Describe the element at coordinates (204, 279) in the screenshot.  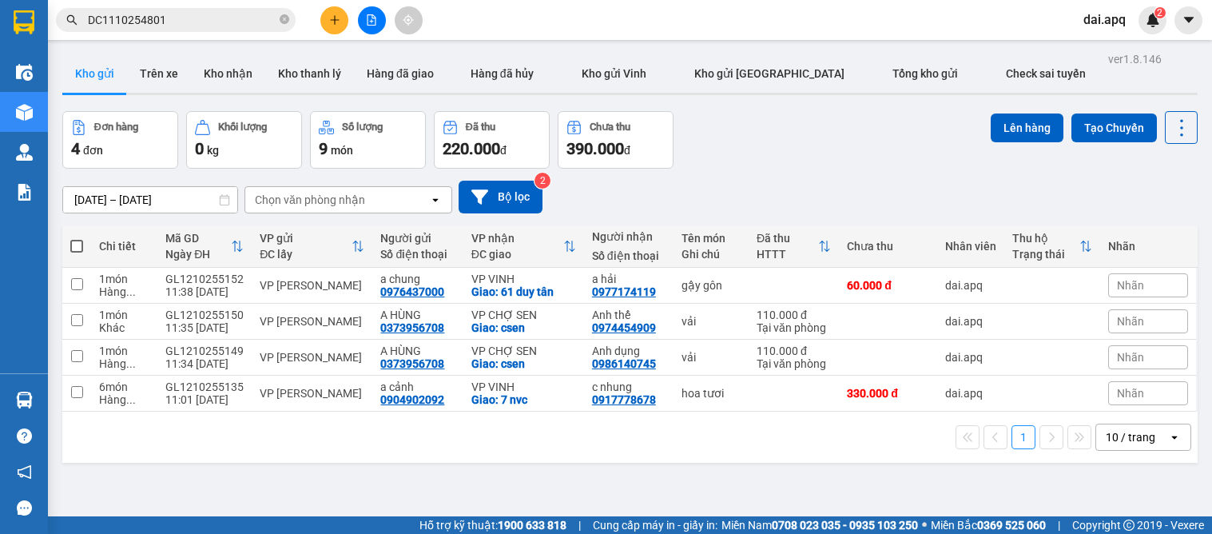
I see `div: GL1210255152` at that location.